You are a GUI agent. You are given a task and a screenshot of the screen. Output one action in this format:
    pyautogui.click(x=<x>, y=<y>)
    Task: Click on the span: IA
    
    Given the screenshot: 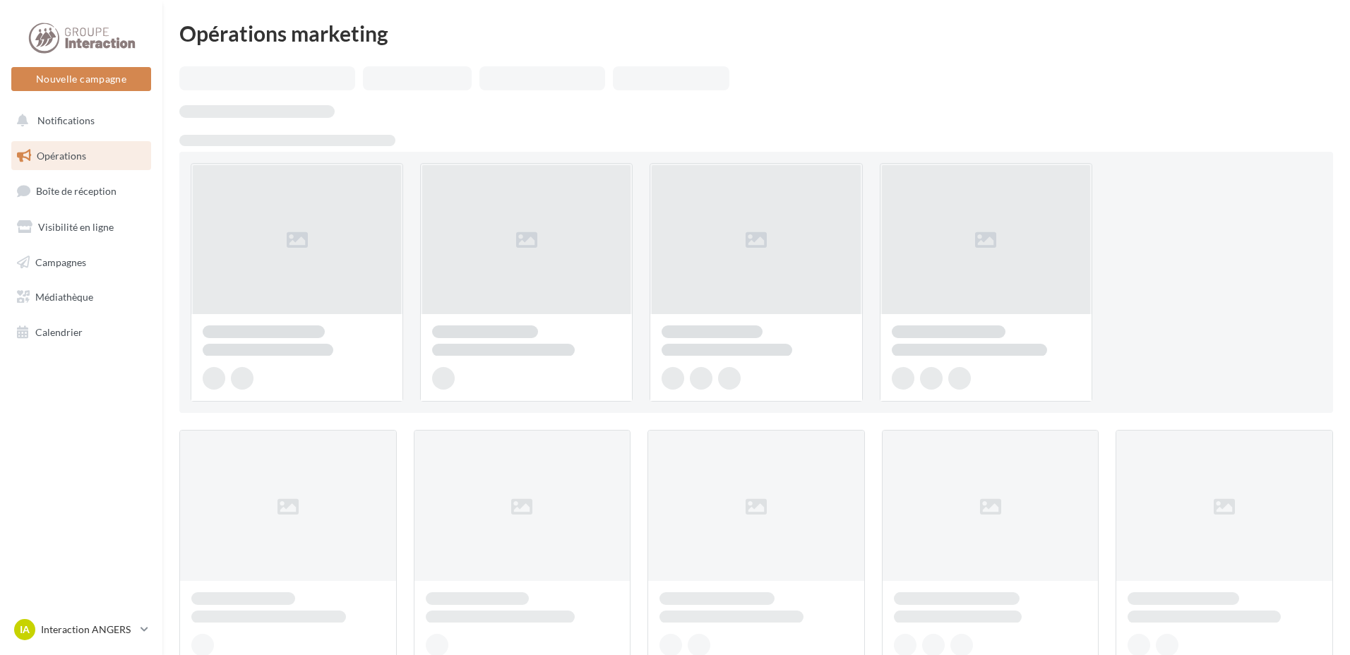 What is the action you would take?
    pyautogui.click(x=25, y=630)
    